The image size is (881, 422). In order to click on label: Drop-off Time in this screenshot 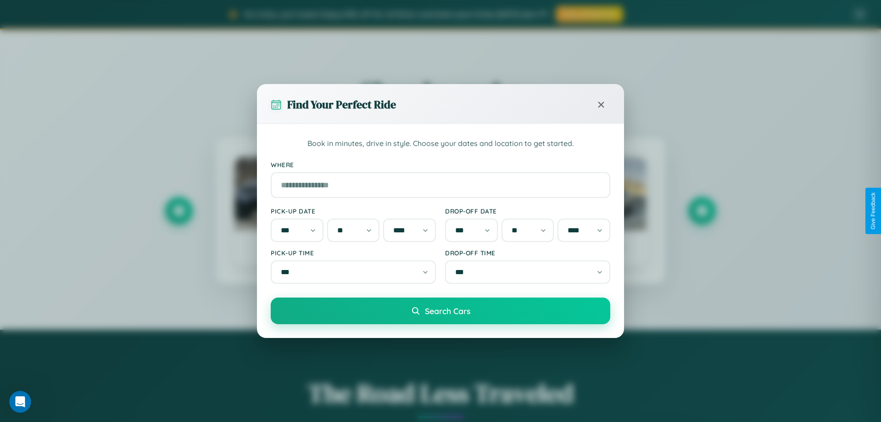, I will do `click(527, 252)`.